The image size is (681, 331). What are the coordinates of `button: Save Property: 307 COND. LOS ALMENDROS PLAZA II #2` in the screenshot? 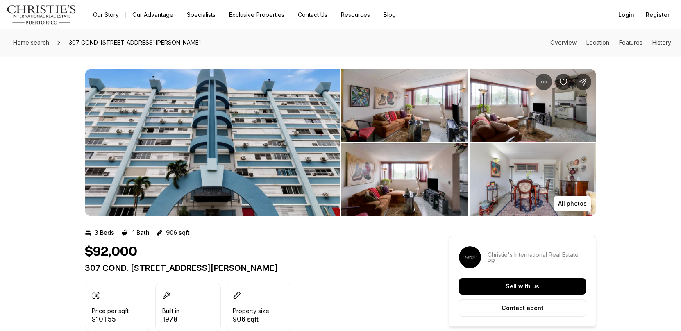 It's located at (563, 82).